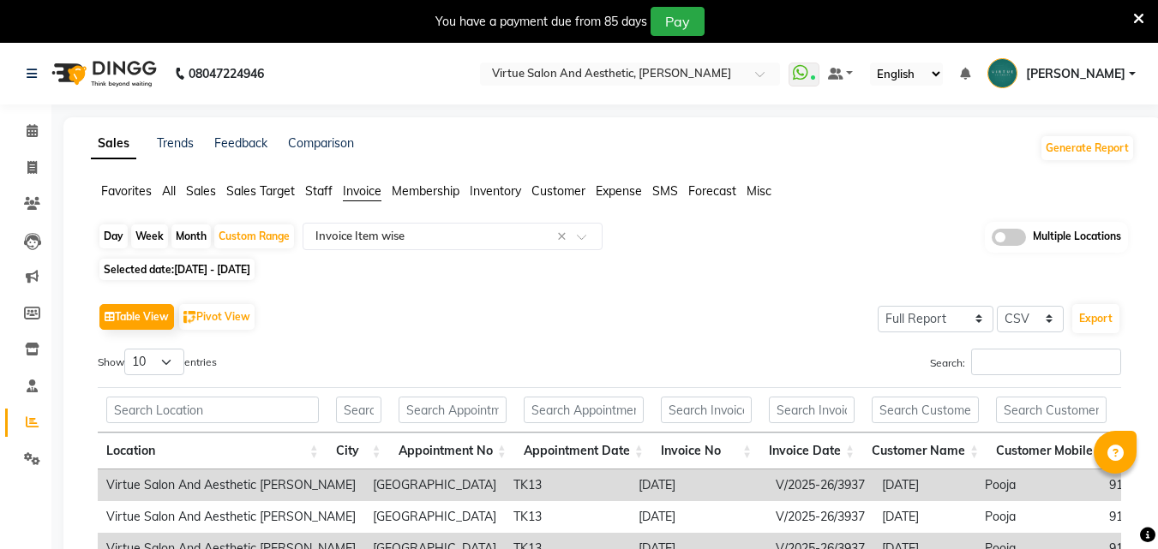 The height and width of the screenshot is (549, 1158). I want to click on input: Search Location, so click(213, 410).